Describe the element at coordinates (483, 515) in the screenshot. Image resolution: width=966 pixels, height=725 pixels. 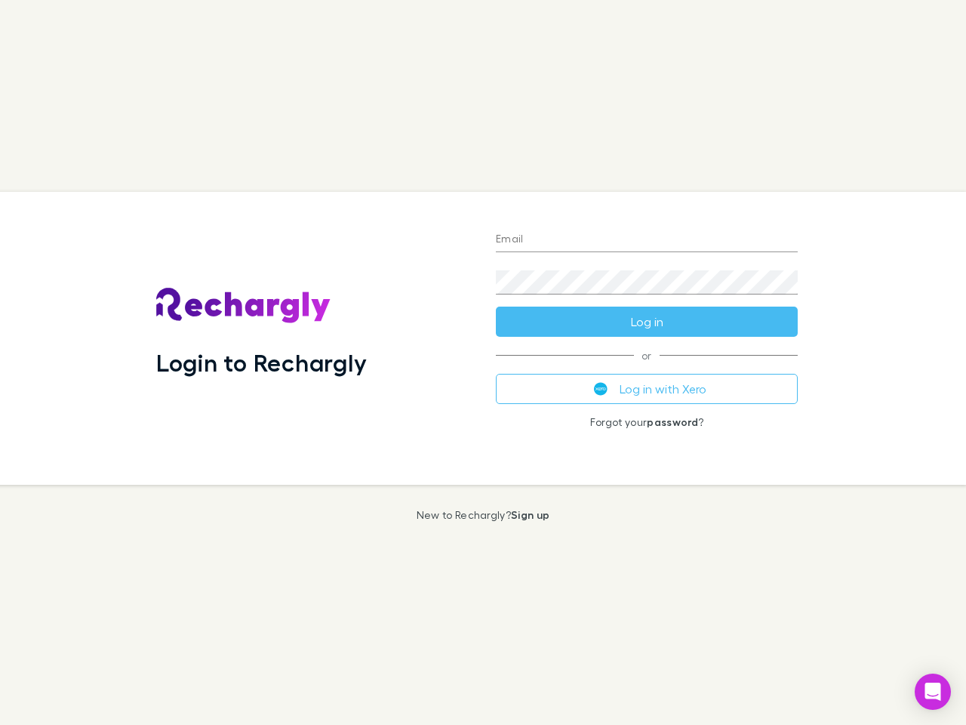
I see `p: New to Rechargly?` at that location.